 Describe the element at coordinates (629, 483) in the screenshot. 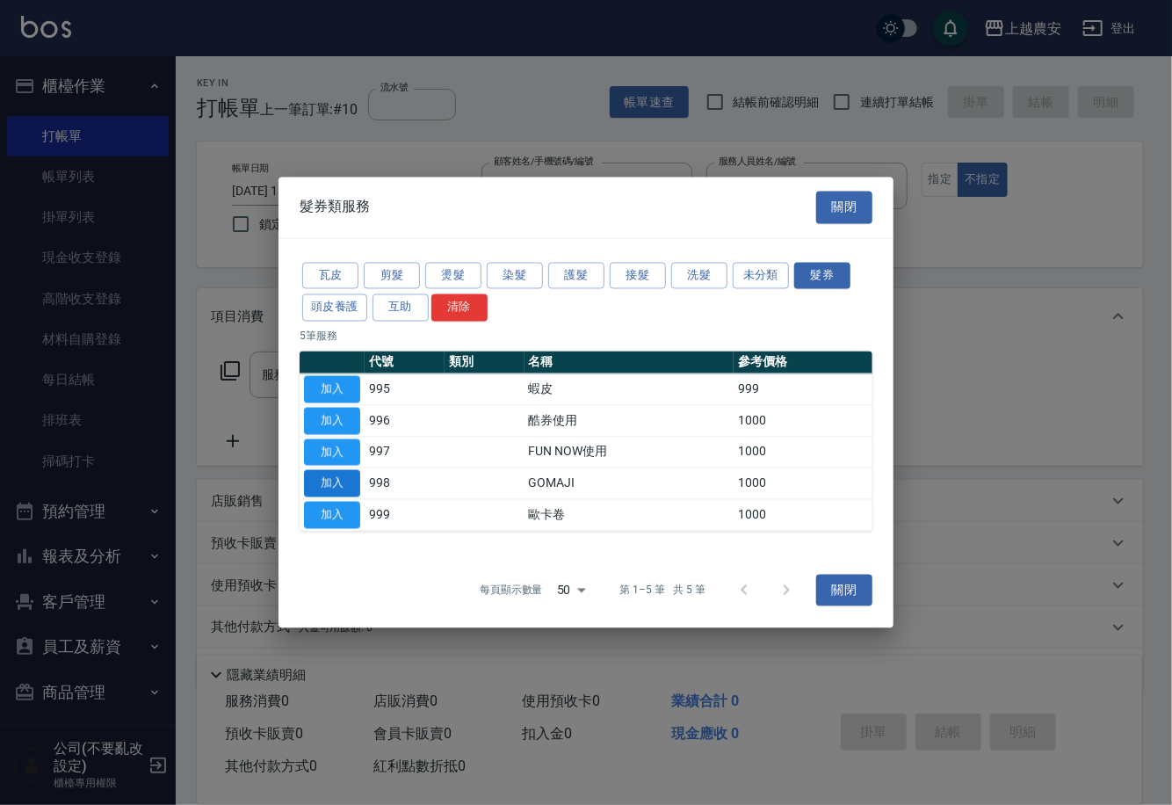

I see `td: GOMAJI` at that location.